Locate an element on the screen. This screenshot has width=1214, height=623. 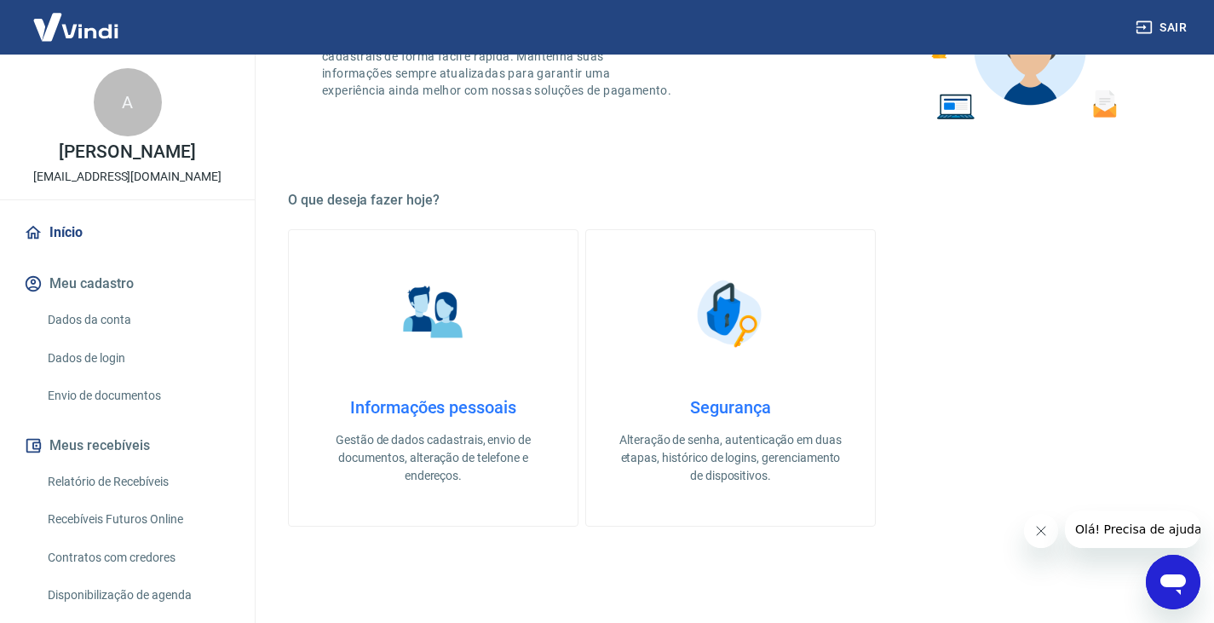
img: Informações pessoais is located at coordinates (434, 314).